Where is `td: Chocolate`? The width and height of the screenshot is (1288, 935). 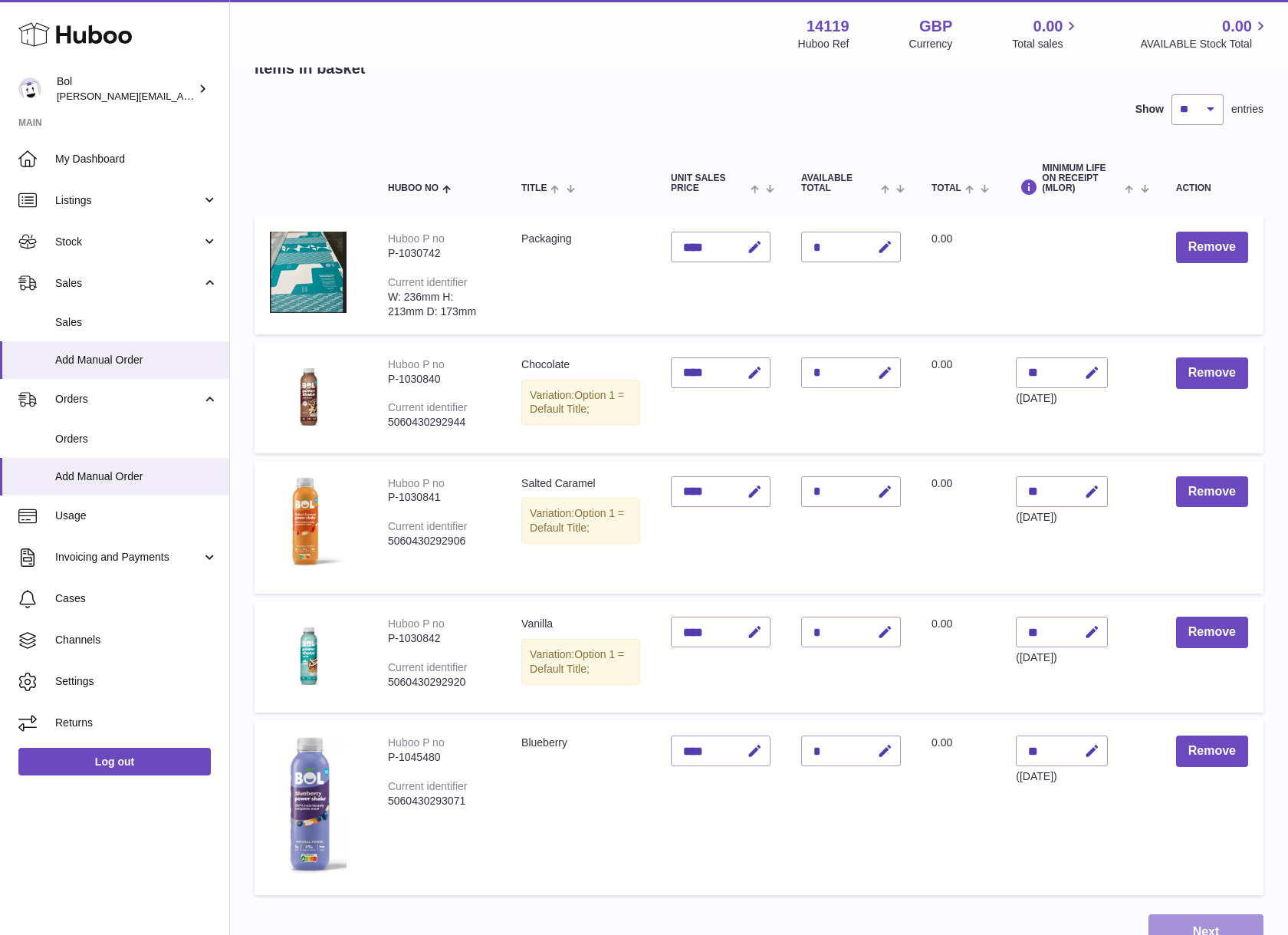 td: Chocolate is located at coordinates (581, 398).